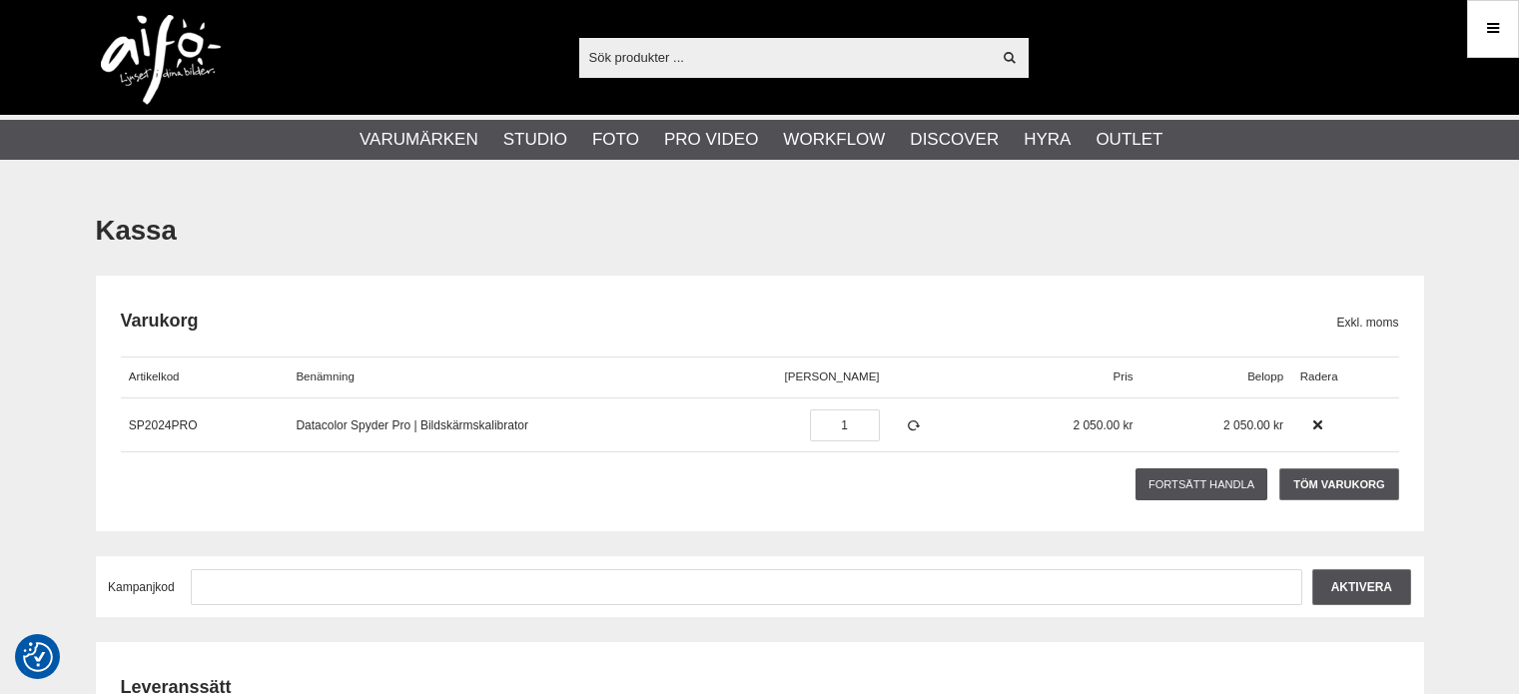 This screenshot has width=1519, height=694. Describe the element at coordinates (38, 657) in the screenshot. I see `img: Revisit consent button` at that location.